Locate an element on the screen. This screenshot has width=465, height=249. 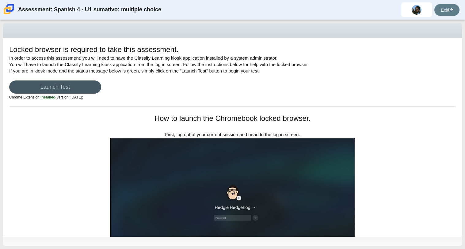
div: In order to access this assessment, you will need to have the Classify Learning kiosk application... is located at coordinates (232, 75).